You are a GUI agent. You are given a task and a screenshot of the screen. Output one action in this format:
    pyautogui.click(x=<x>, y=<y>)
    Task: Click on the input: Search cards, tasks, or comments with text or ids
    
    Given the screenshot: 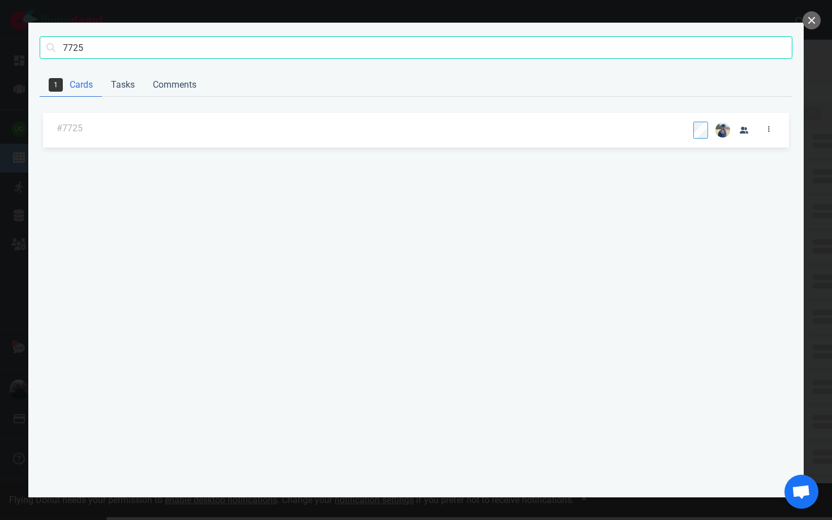 What is the action you would take?
    pyautogui.click(x=416, y=48)
    